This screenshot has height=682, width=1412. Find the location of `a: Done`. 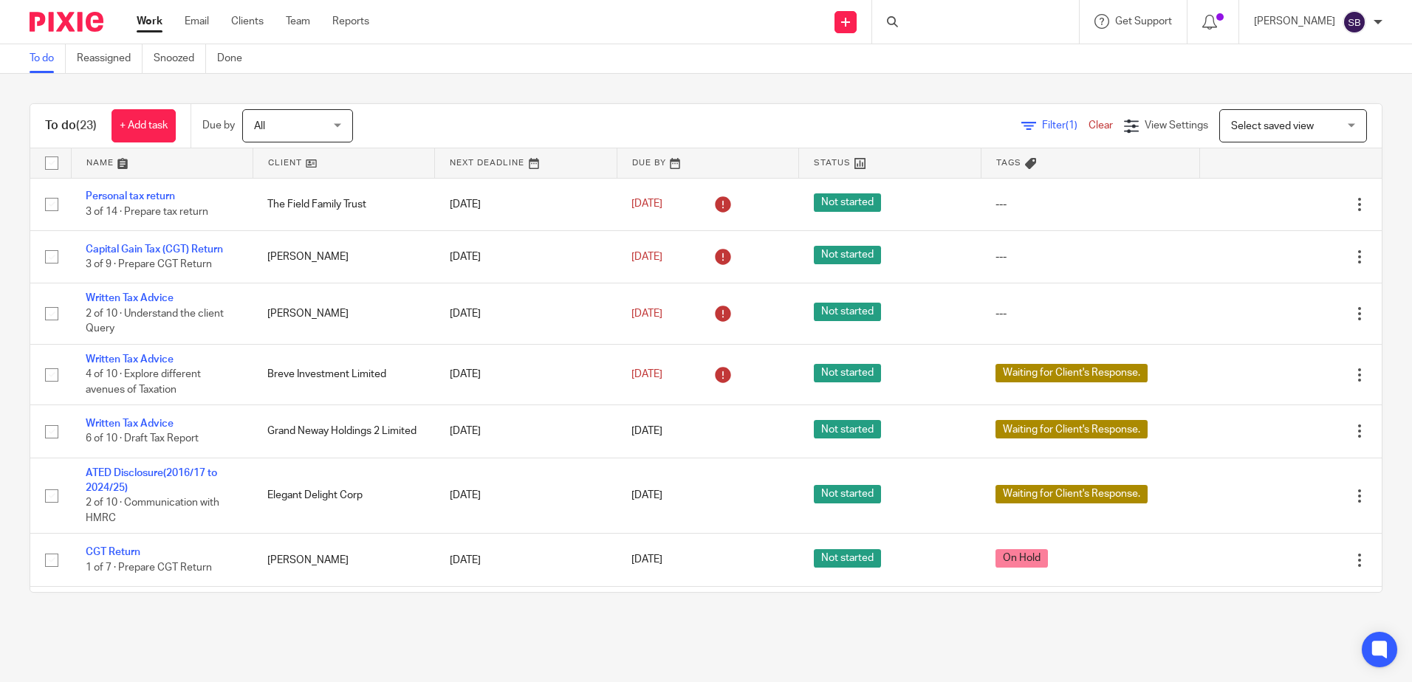

a: Done is located at coordinates (235, 58).